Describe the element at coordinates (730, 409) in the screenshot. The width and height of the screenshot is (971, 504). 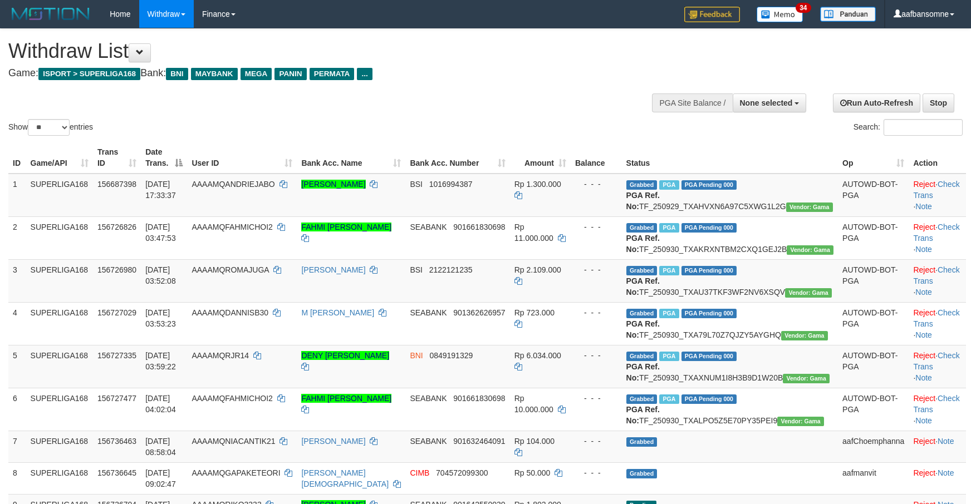
I see `td: TF_250930_TXALPO5Z5E70PY35PEI9` at that location.